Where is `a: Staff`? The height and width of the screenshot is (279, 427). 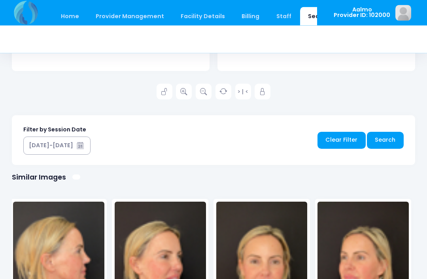
a: Staff is located at coordinates (283, 16).